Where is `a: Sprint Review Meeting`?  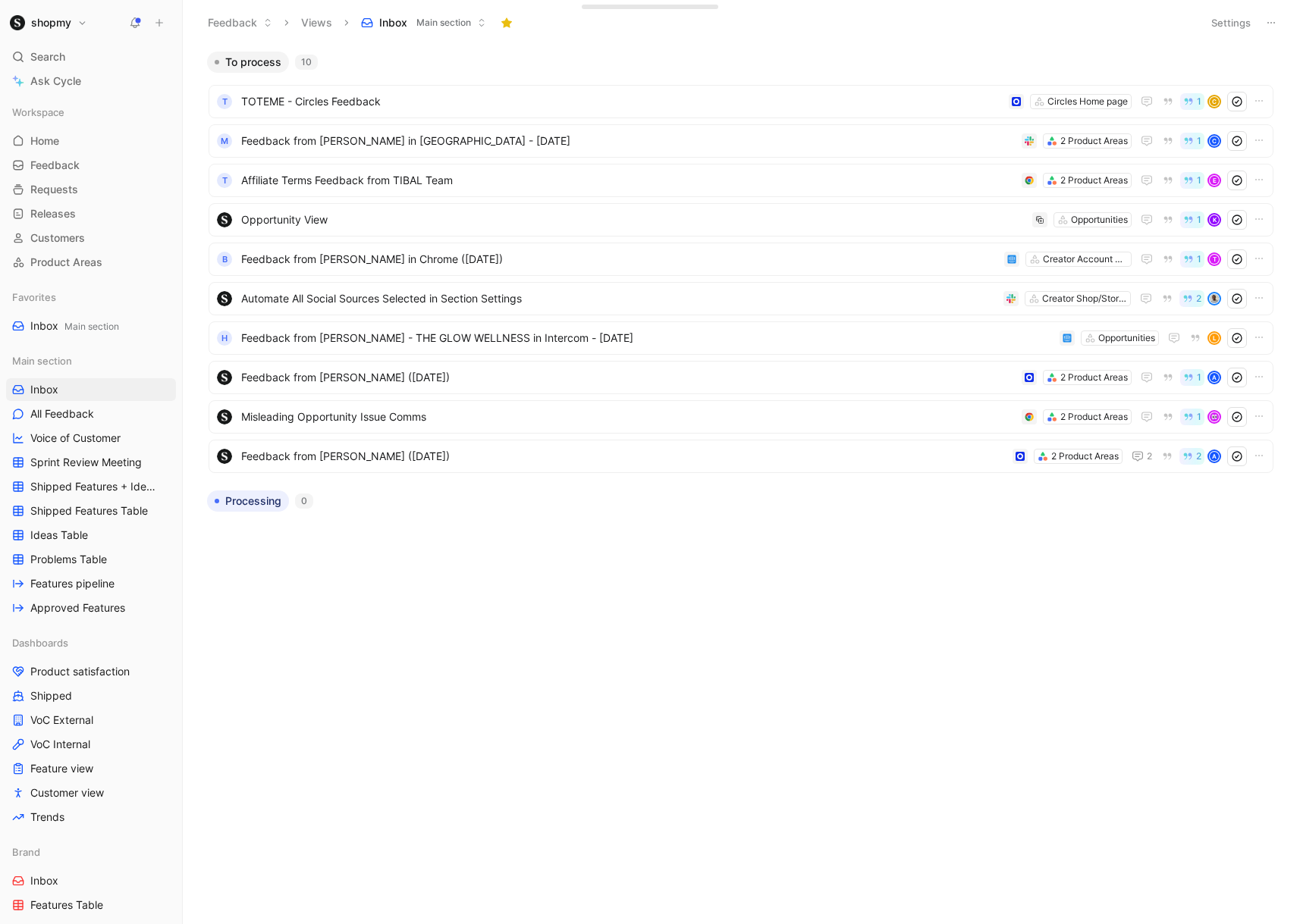 a: Sprint Review Meeting is located at coordinates (91, 462).